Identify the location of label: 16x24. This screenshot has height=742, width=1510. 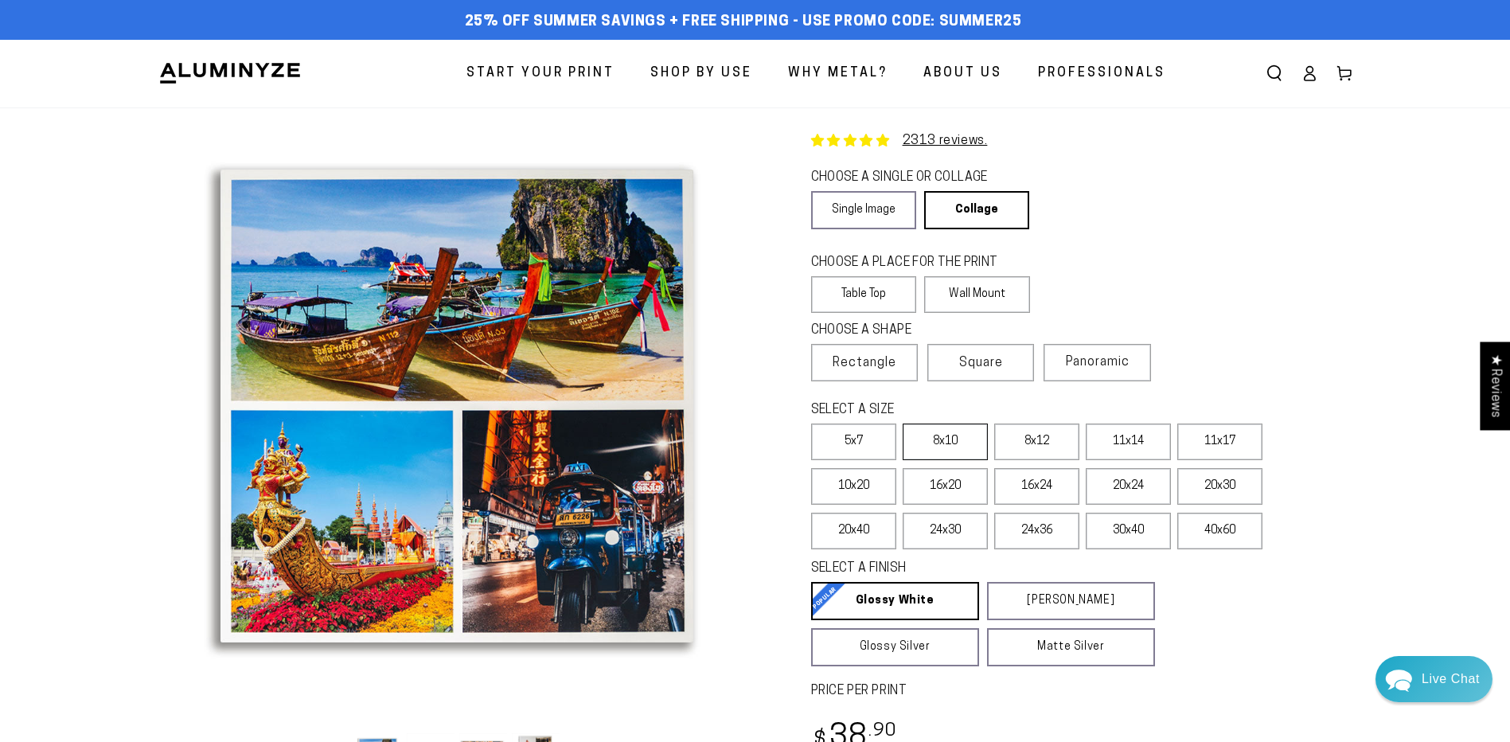
(1036, 486).